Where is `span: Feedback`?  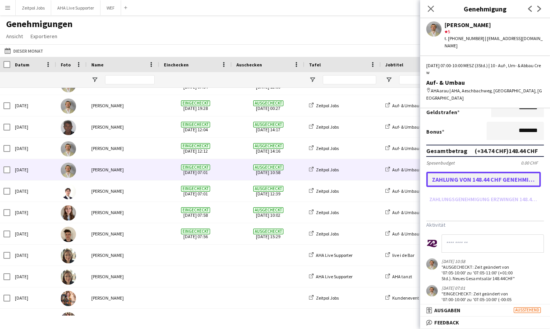 span: Feedback is located at coordinates (446, 322).